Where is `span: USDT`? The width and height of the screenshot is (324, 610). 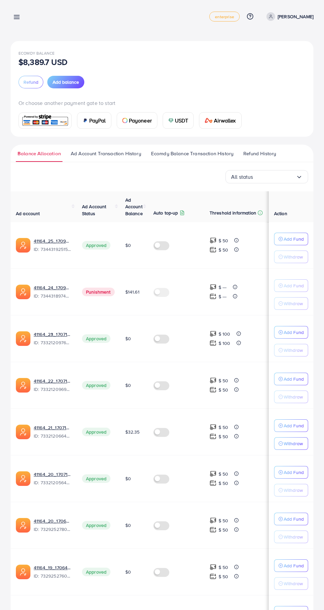
span: USDT is located at coordinates (182, 120).